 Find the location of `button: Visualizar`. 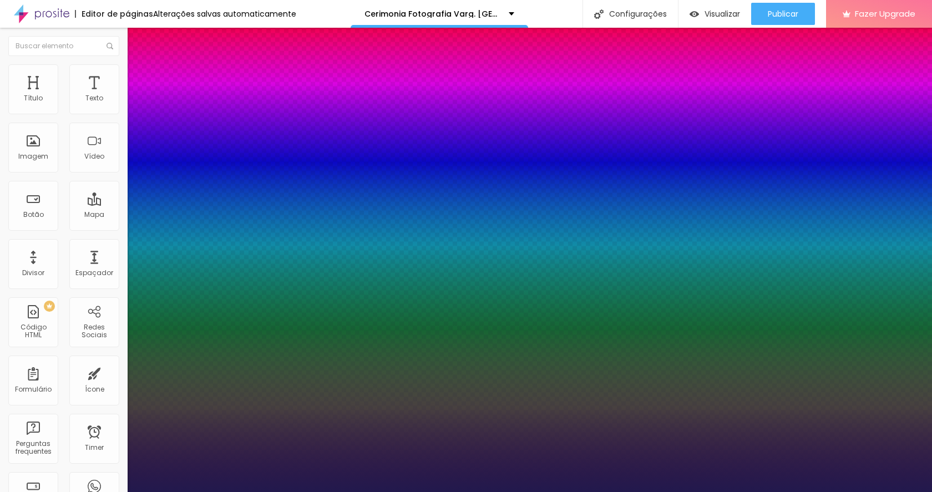

button: Visualizar is located at coordinates (714, 14).